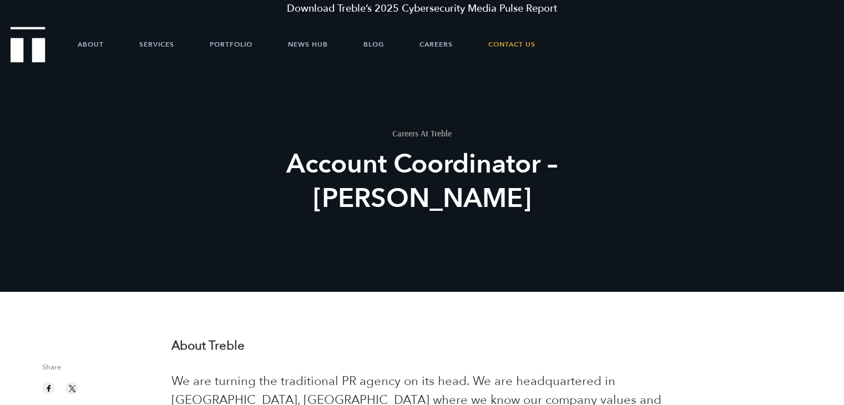 The image size is (844, 405). Describe the element at coordinates (373, 44) in the screenshot. I see `a: Blog` at that location.